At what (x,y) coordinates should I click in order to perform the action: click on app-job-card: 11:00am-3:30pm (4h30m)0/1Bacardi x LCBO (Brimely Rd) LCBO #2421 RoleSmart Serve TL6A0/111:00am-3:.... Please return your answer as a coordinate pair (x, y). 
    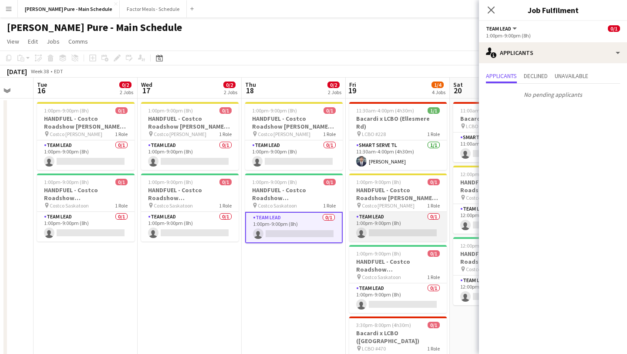
    Looking at the image, I should click on (502, 132).